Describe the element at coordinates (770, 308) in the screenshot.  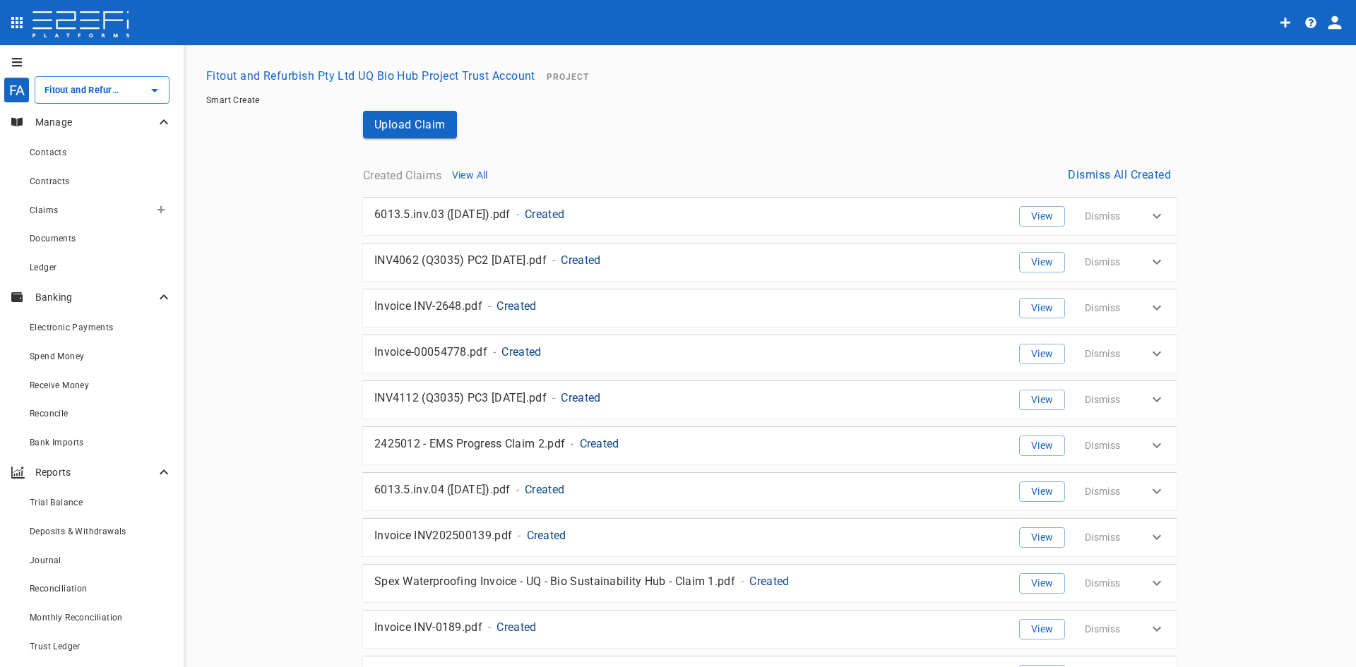
I see `div: Invoice INV-2648.pdf-CreatedViewDismiss` at that location.